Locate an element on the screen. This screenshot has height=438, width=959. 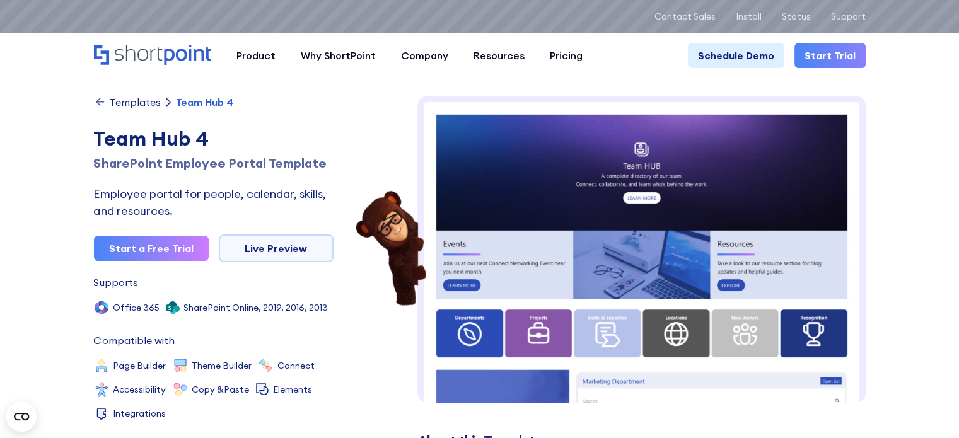
div: Compatible with is located at coordinates (134, 340).